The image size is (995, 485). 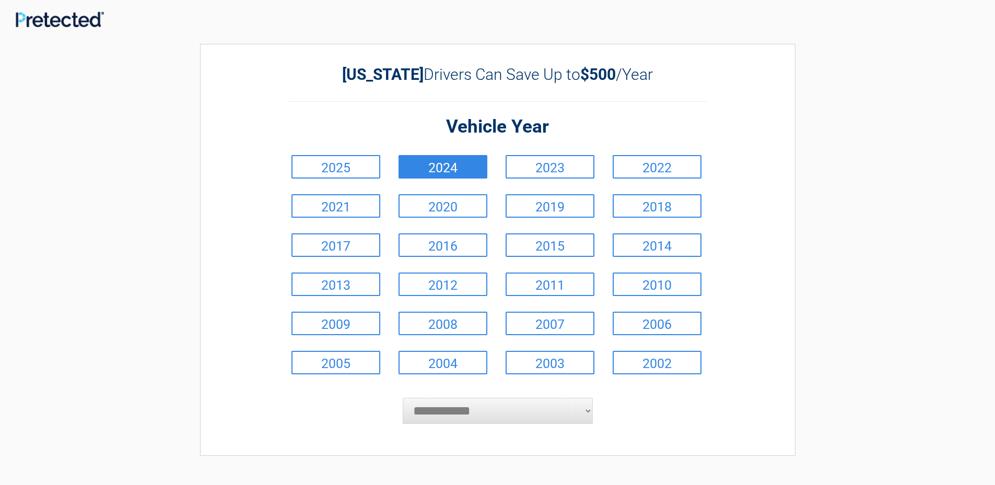 What do you see at coordinates (657, 362) in the screenshot?
I see `a: 2002` at bounding box center [657, 362].